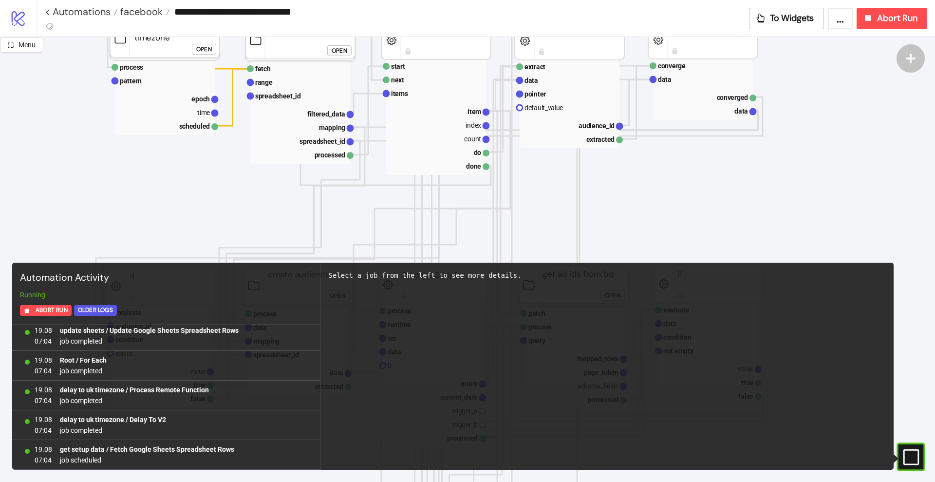 The width and height of the screenshot is (935, 482). What do you see at coordinates (134, 390) in the screenshot?
I see `b: delay to uk timezone / Process Remote Function` at bounding box center [134, 390].